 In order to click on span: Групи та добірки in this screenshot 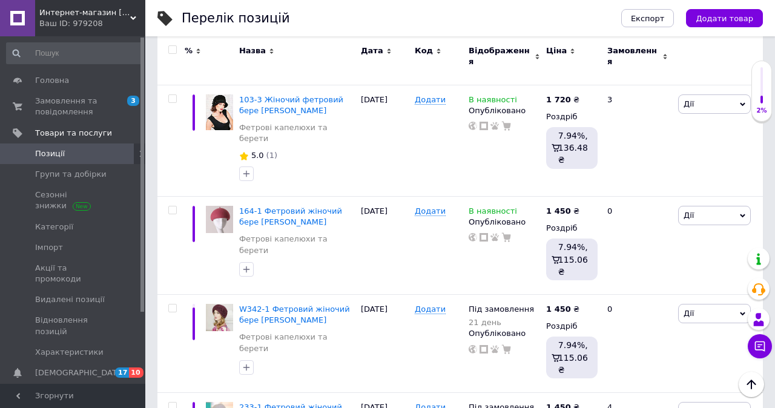, I will do `click(71, 174)`.